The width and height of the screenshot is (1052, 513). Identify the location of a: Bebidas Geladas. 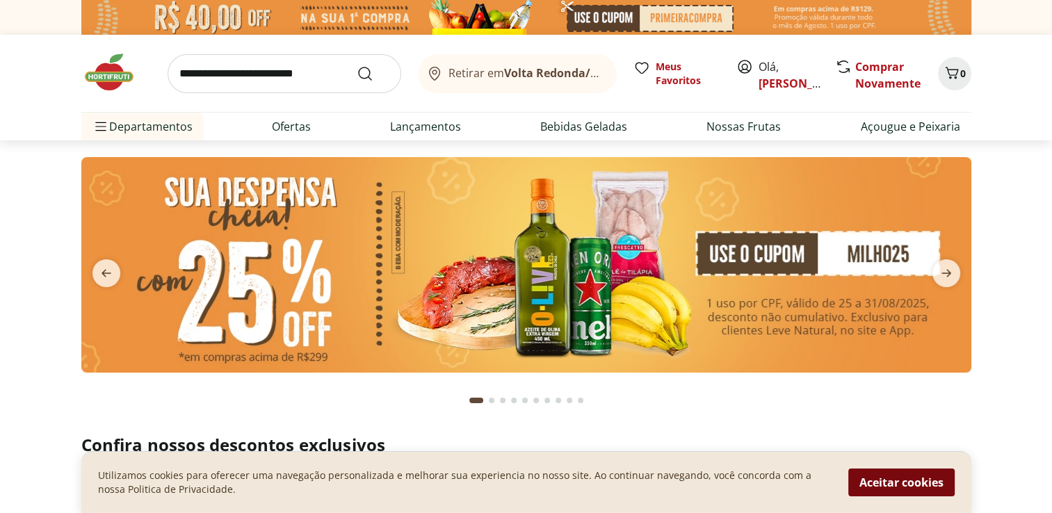
(583, 127).